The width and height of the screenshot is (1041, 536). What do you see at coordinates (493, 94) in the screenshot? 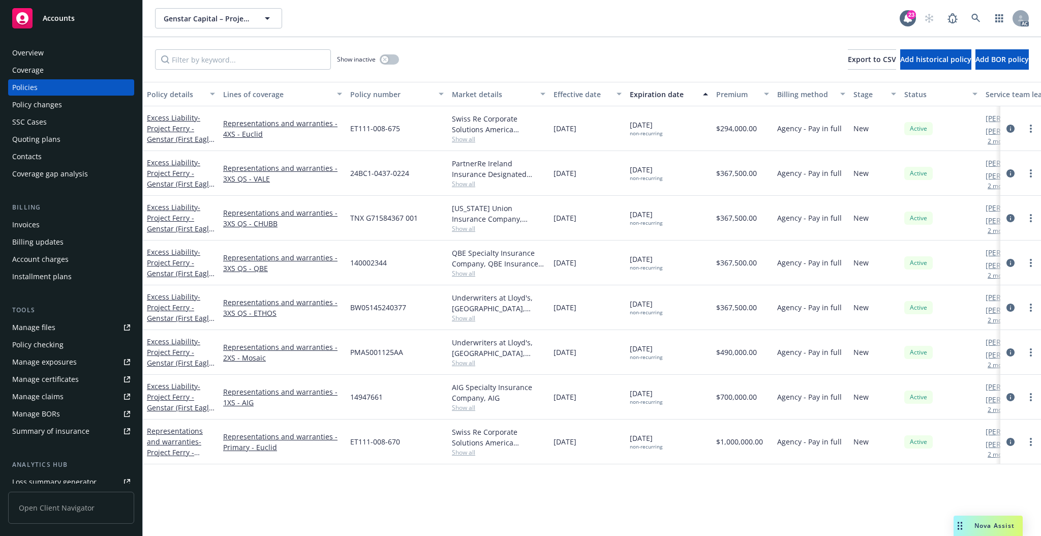
I see `div: Market details` at bounding box center [493, 94].